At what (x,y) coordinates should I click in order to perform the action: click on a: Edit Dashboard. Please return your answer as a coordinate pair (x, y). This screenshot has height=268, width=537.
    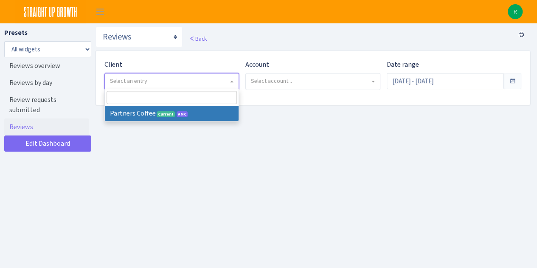
    Looking at the image, I should click on (48, 143).